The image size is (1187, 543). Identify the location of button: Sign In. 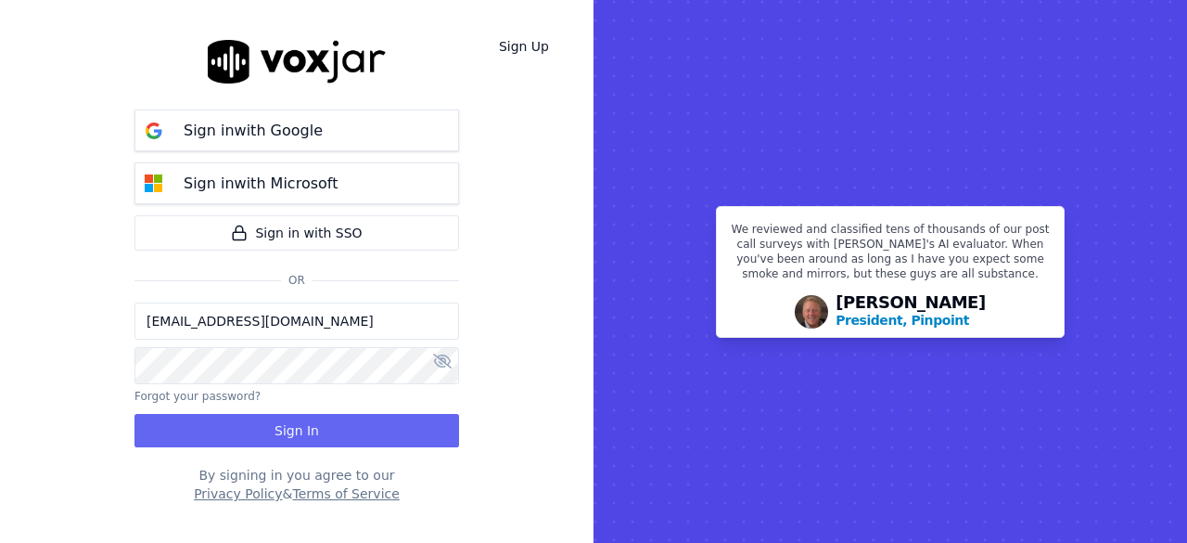
(297, 430).